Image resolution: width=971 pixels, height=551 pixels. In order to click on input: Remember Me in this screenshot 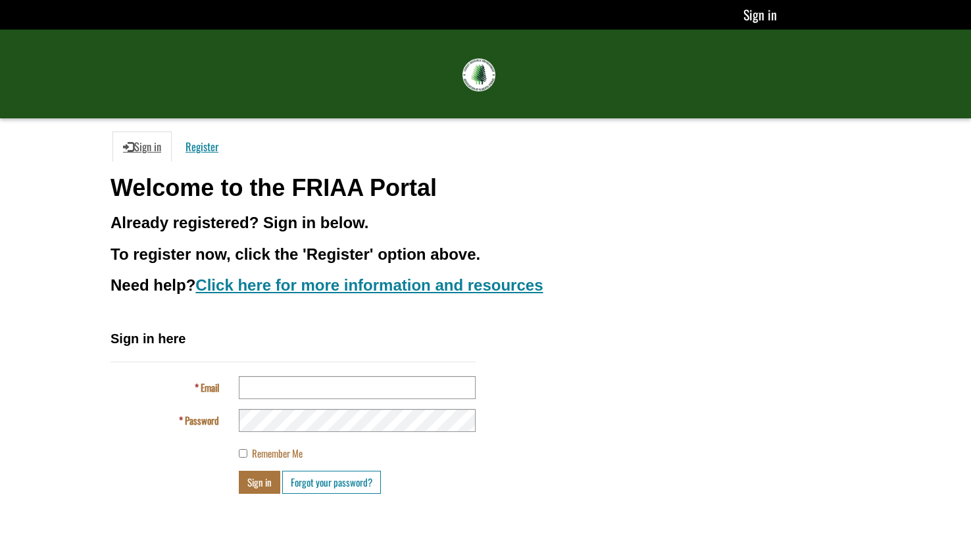, I will do `click(243, 453)`.